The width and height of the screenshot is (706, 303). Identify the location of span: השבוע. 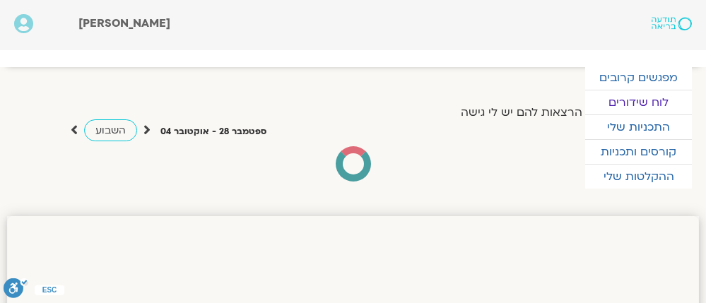
(110, 130).